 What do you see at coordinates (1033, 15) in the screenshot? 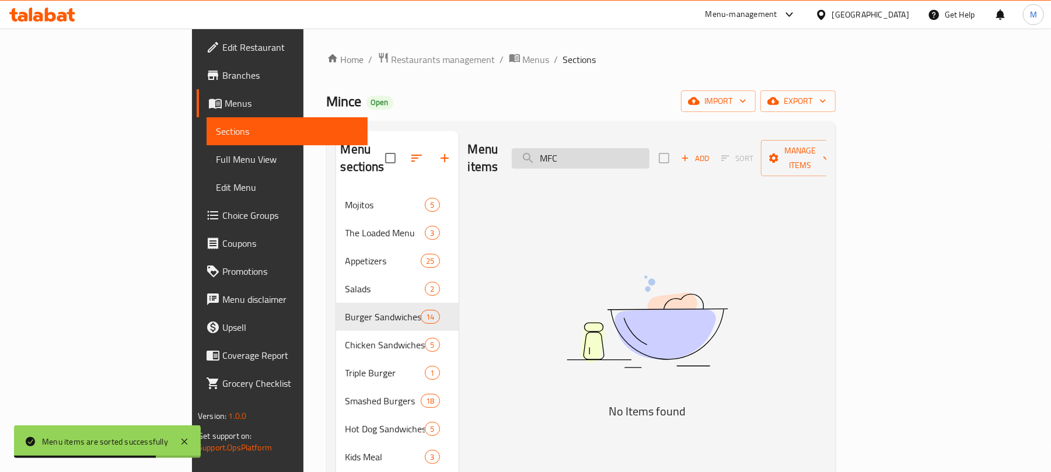
I see `span: M` at bounding box center [1033, 15].